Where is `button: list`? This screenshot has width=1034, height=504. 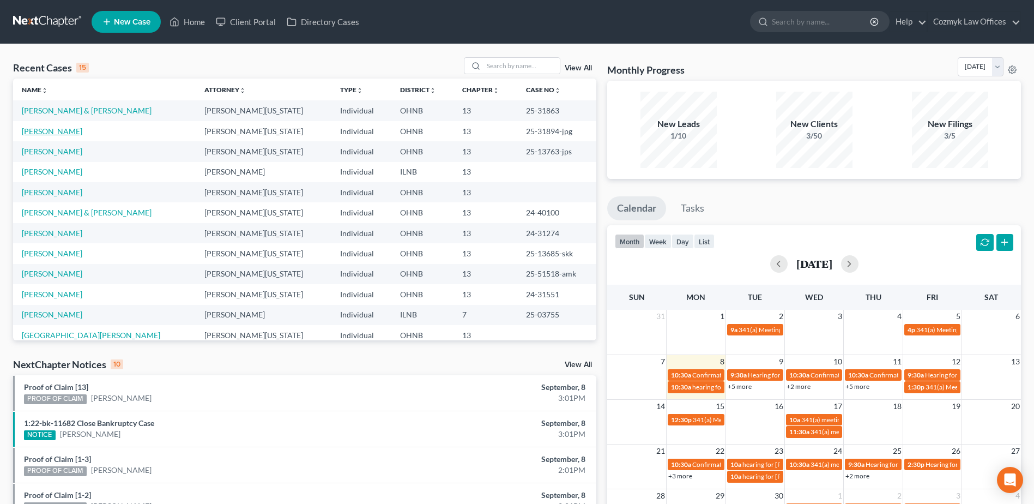
button: list is located at coordinates (704, 241).